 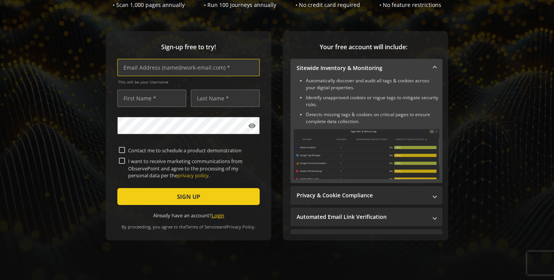 I want to click on img: Sitewide Inventory & Monitoring, so click(x=366, y=154).